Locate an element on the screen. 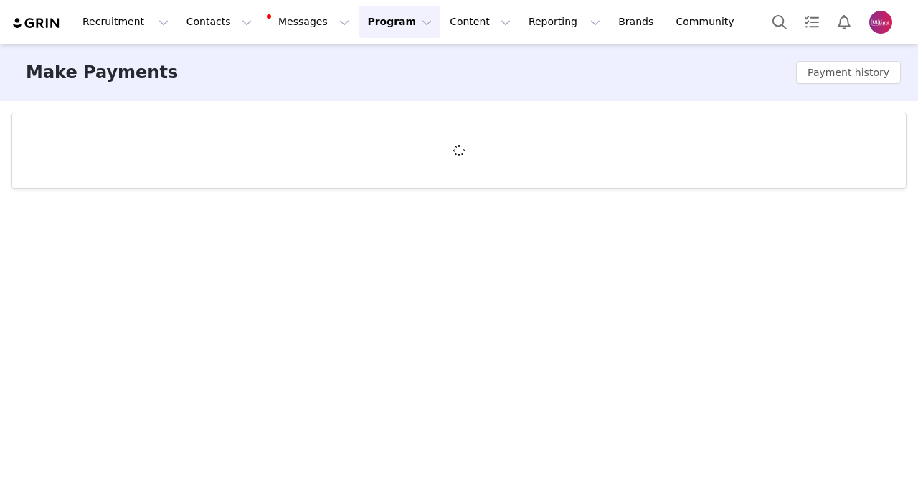 The height and width of the screenshot is (477, 918). img: grin logo is located at coordinates (37, 23).